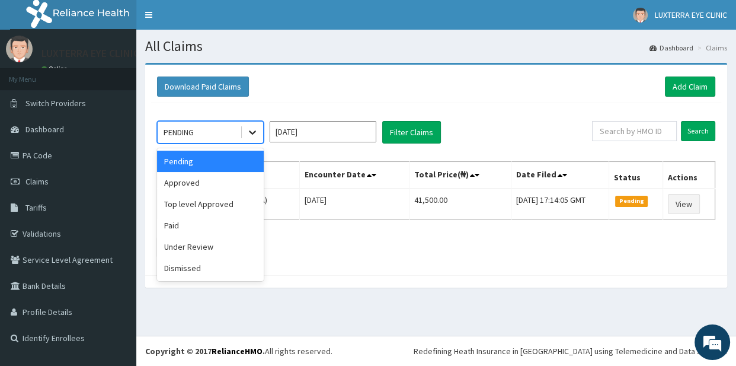 This screenshot has width=736, height=366. What do you see at coordinates (689, 175) in the screenshot?
I see `th: Actions` at bounding box center [689, 175].